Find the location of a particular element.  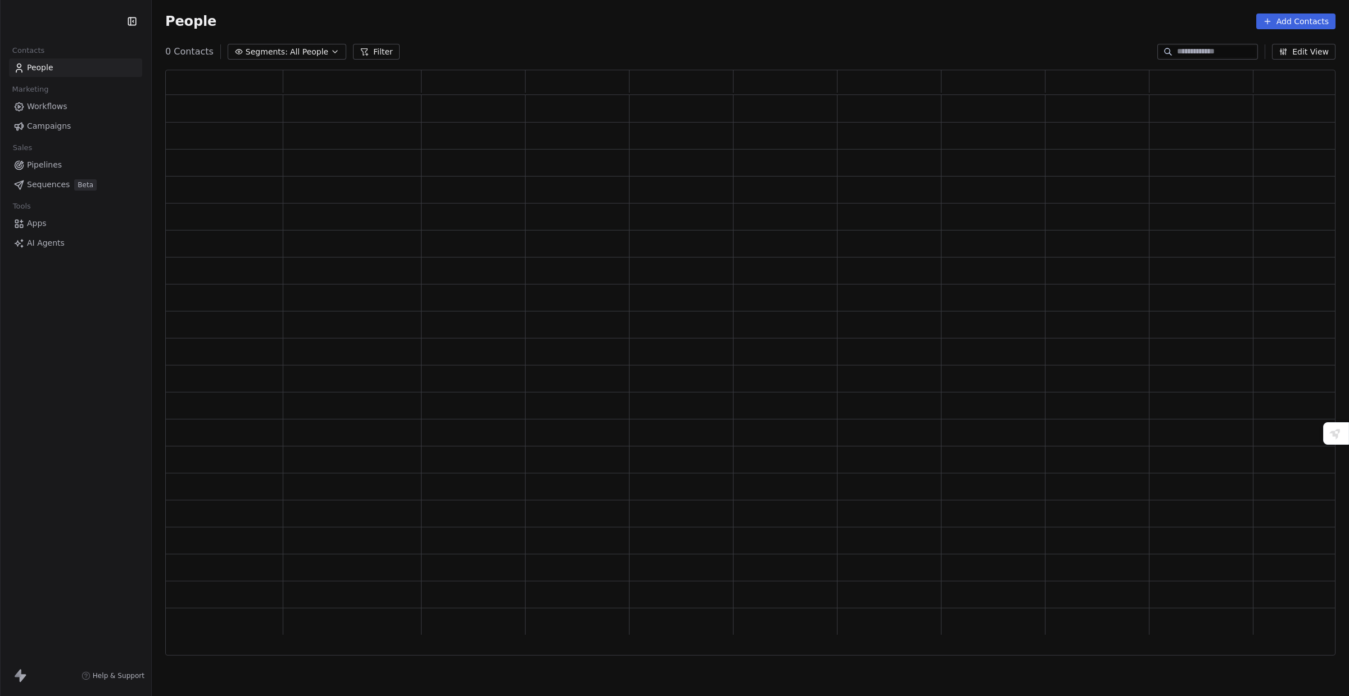

button: Filter is located at coordinates (376, 52).